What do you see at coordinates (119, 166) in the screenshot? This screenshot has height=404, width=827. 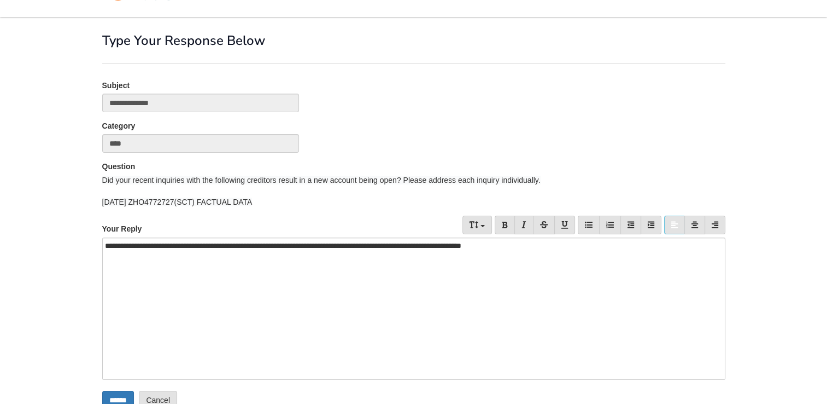 I see `label: Question` at bounding box center [119, 166].